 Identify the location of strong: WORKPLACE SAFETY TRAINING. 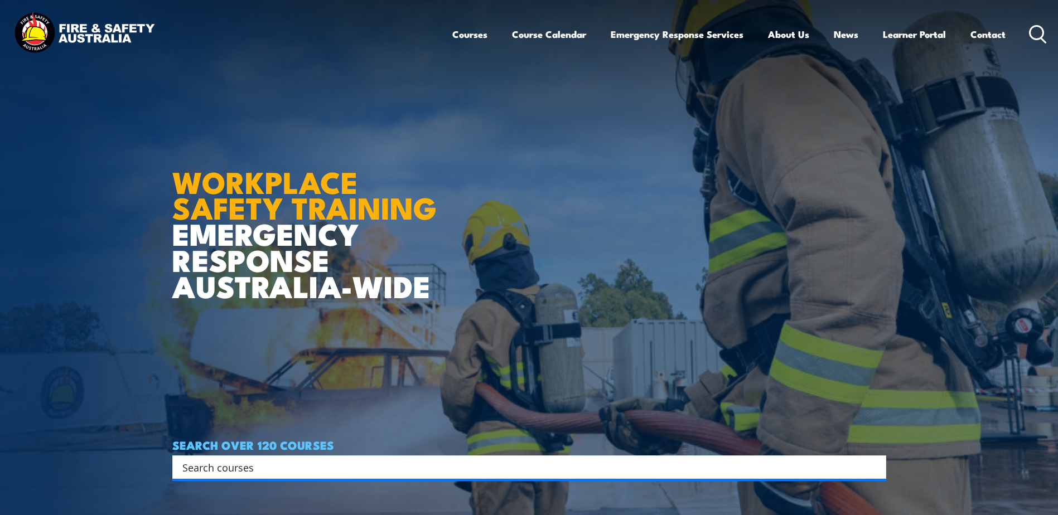
(304, 194).